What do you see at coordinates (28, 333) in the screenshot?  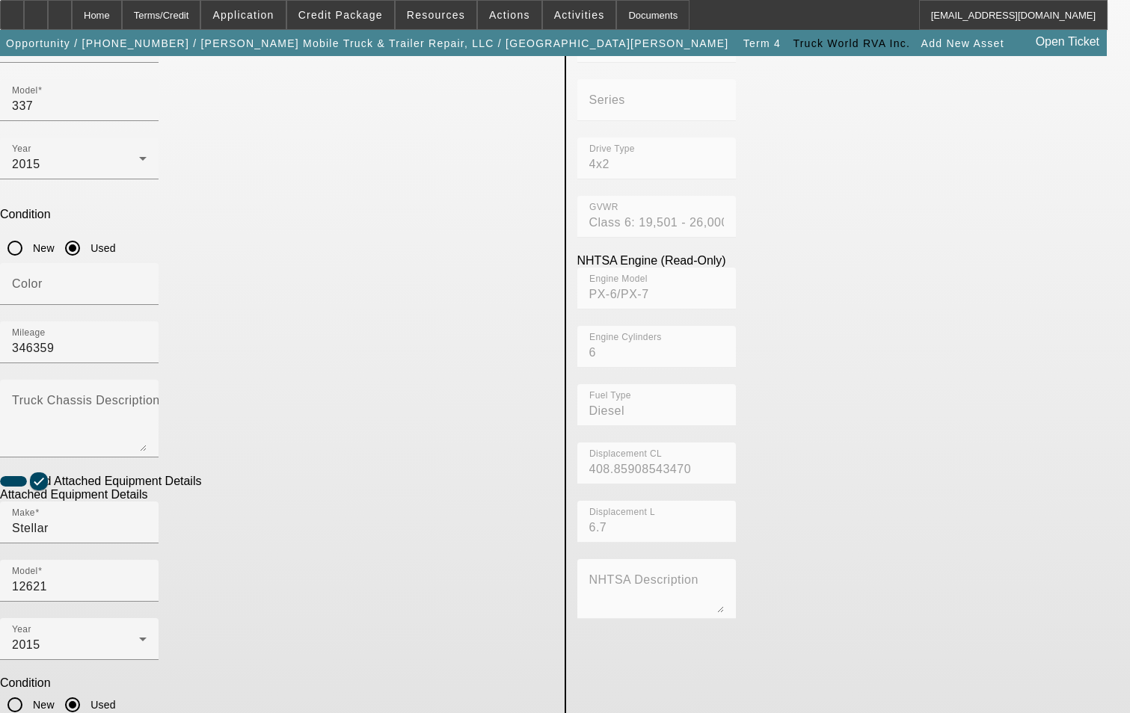 I see `mat-label: Mileage` at bounding box center [28, 333].